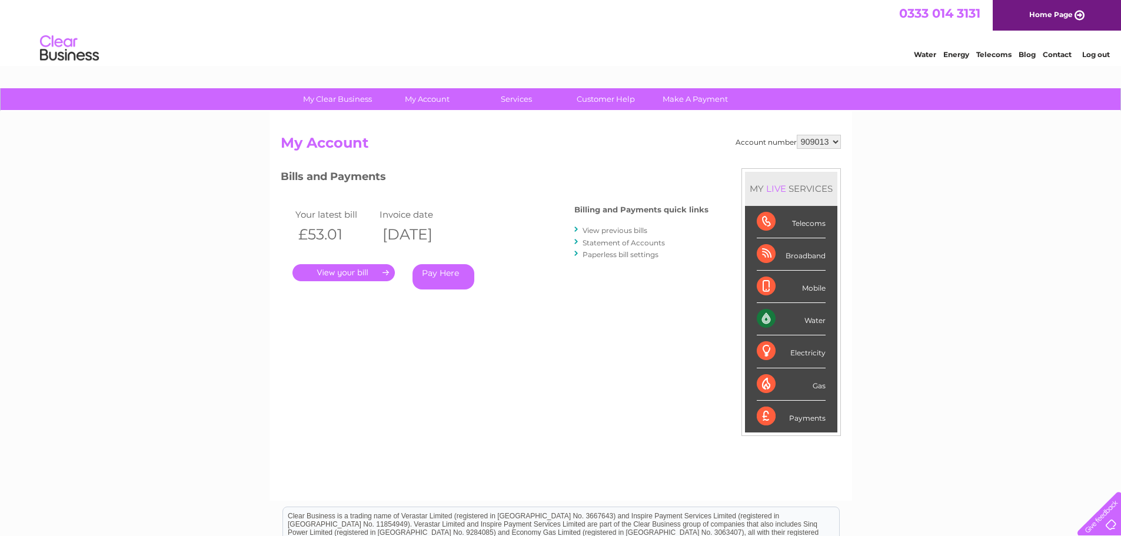  What do you see at coordinates (69, 48) in the screenshot?
I see `img: logo.png` at bounding box center [69, 48].